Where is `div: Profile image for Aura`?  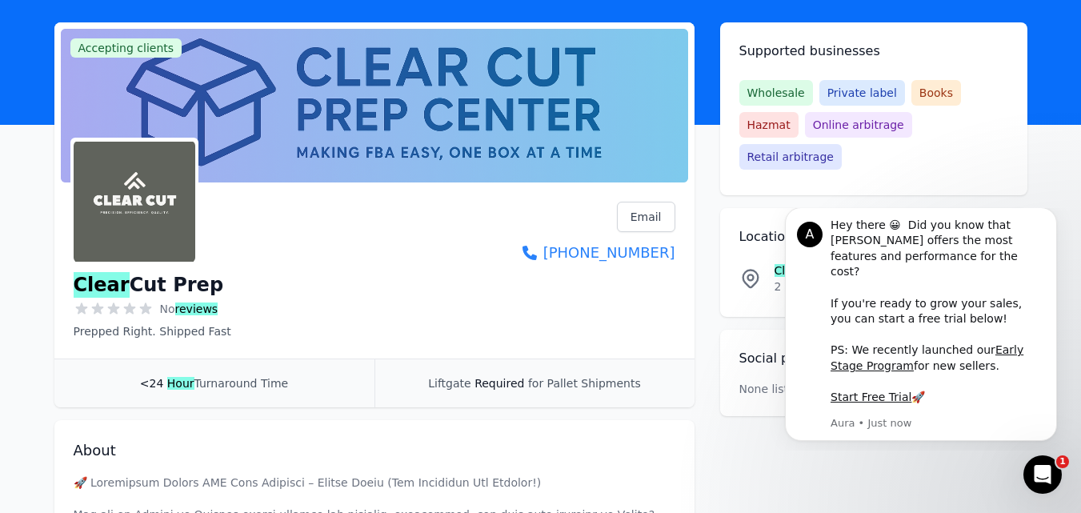
div: Profile image for Aura is located at coordinates (49, 26).